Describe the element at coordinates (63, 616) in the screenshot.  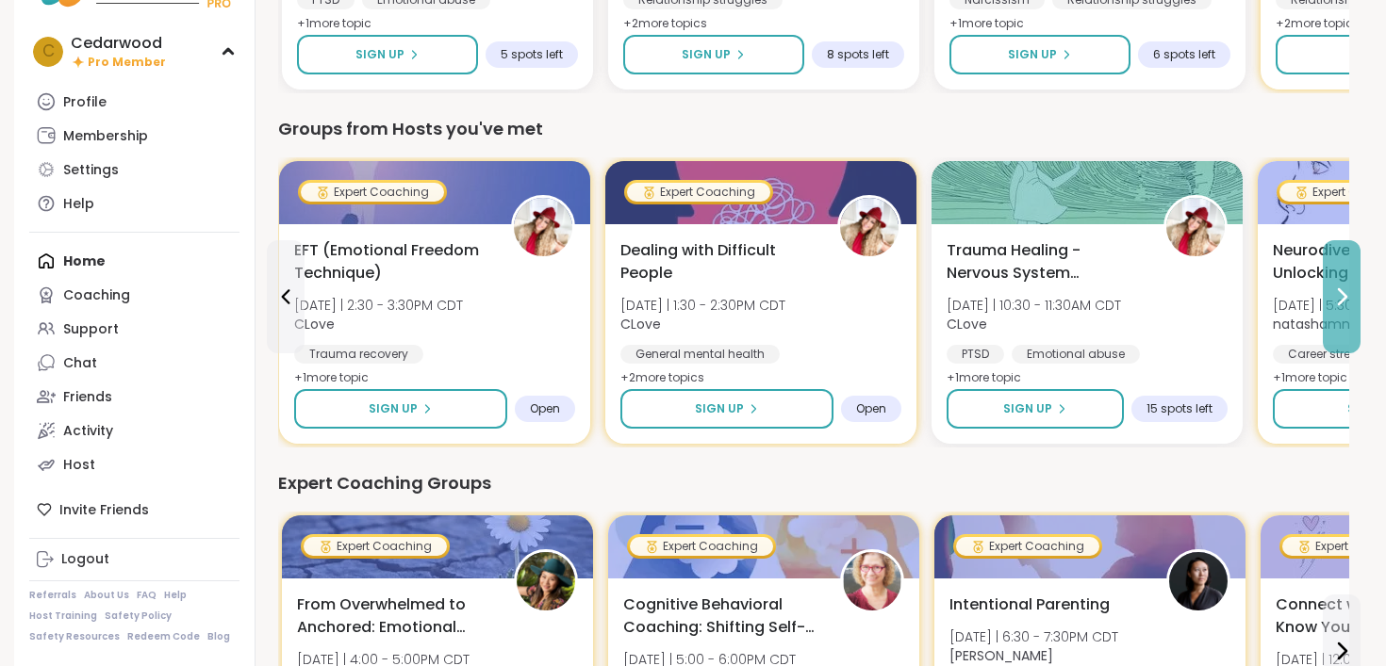
I see `a: Host Training` at that location.